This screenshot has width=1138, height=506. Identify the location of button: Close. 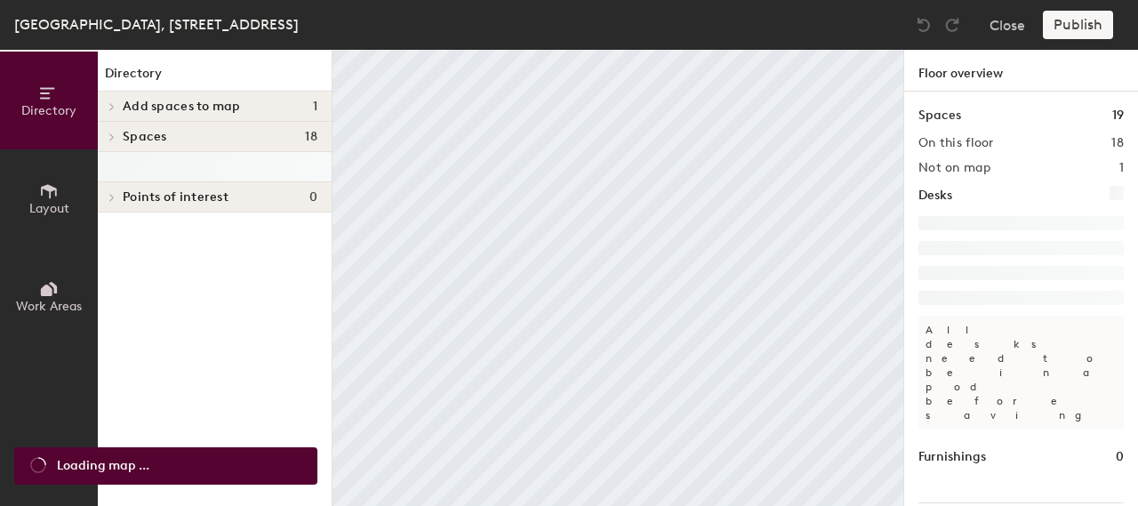
(1007, 25).